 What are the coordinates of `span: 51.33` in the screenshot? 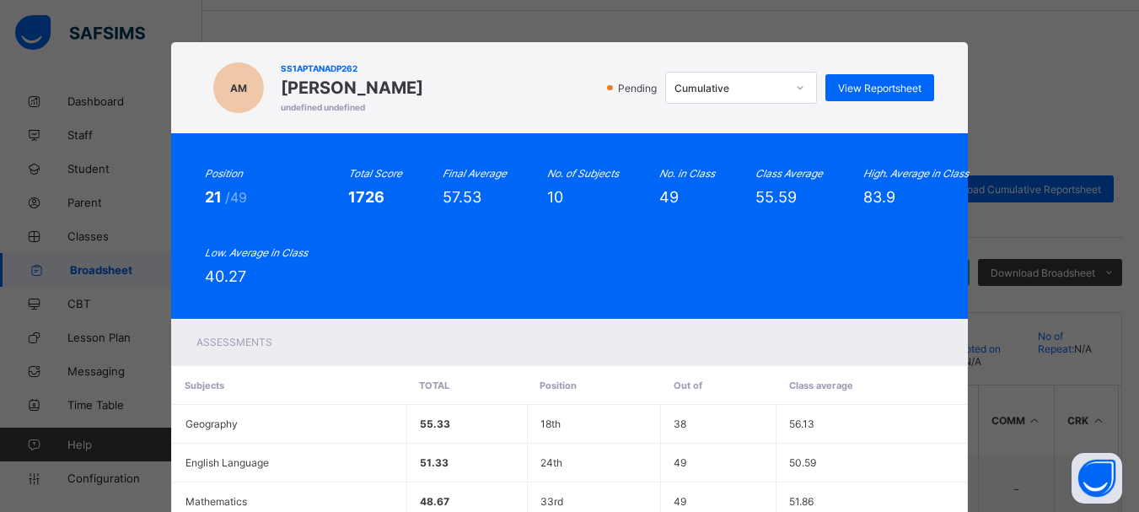 It's located at (434, 462).